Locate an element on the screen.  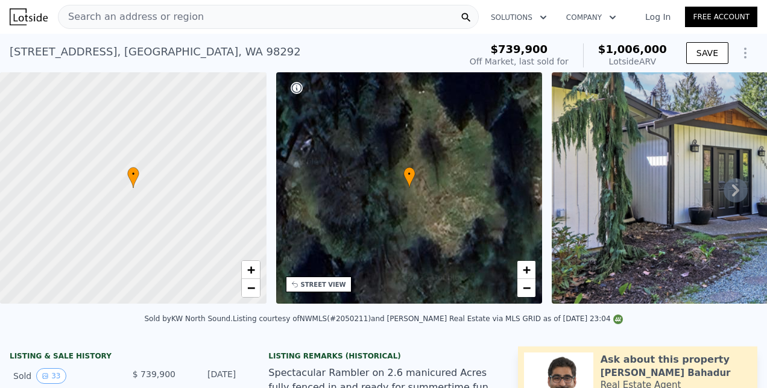
div: Off Market, last sold for is located at coordinates (519, 62).